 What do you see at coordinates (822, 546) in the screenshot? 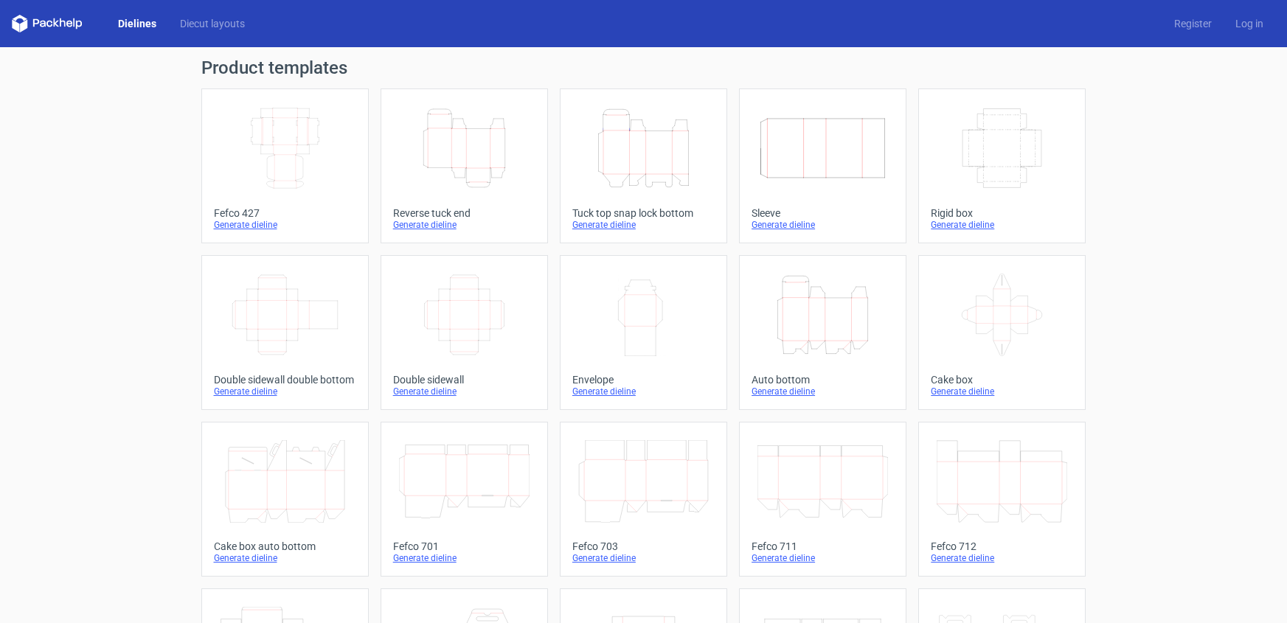
I see `div: Fefco 711` at bounding box center [822, 546].